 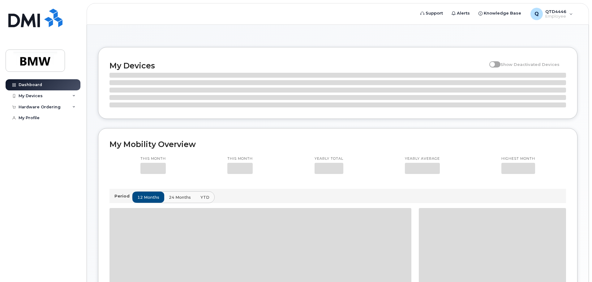 I want to click on span: YTD, so click(x=205, y=197).